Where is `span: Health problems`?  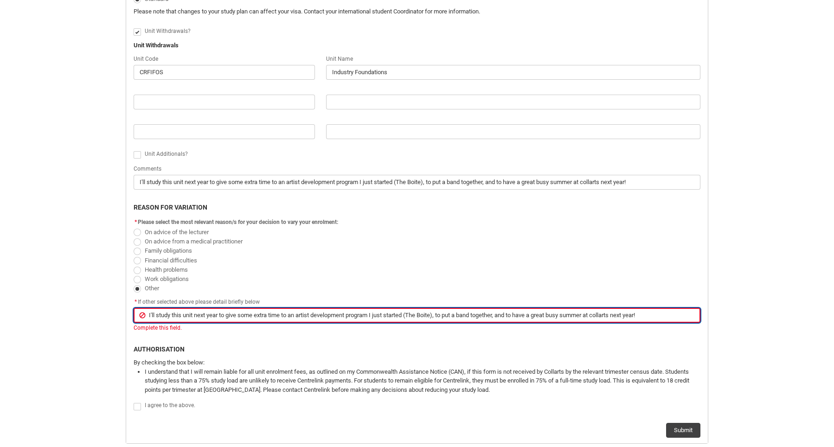
span: Health problems is located at coordinates (166, 270).